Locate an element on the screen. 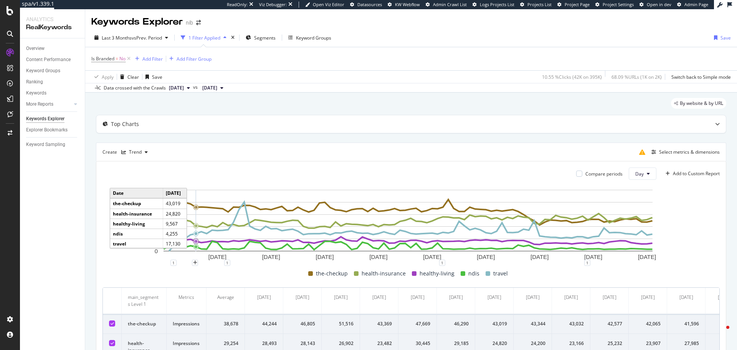 This screenshot has width=737, height=350. span: vs Prev. Period is located at coordinates (147, 38).